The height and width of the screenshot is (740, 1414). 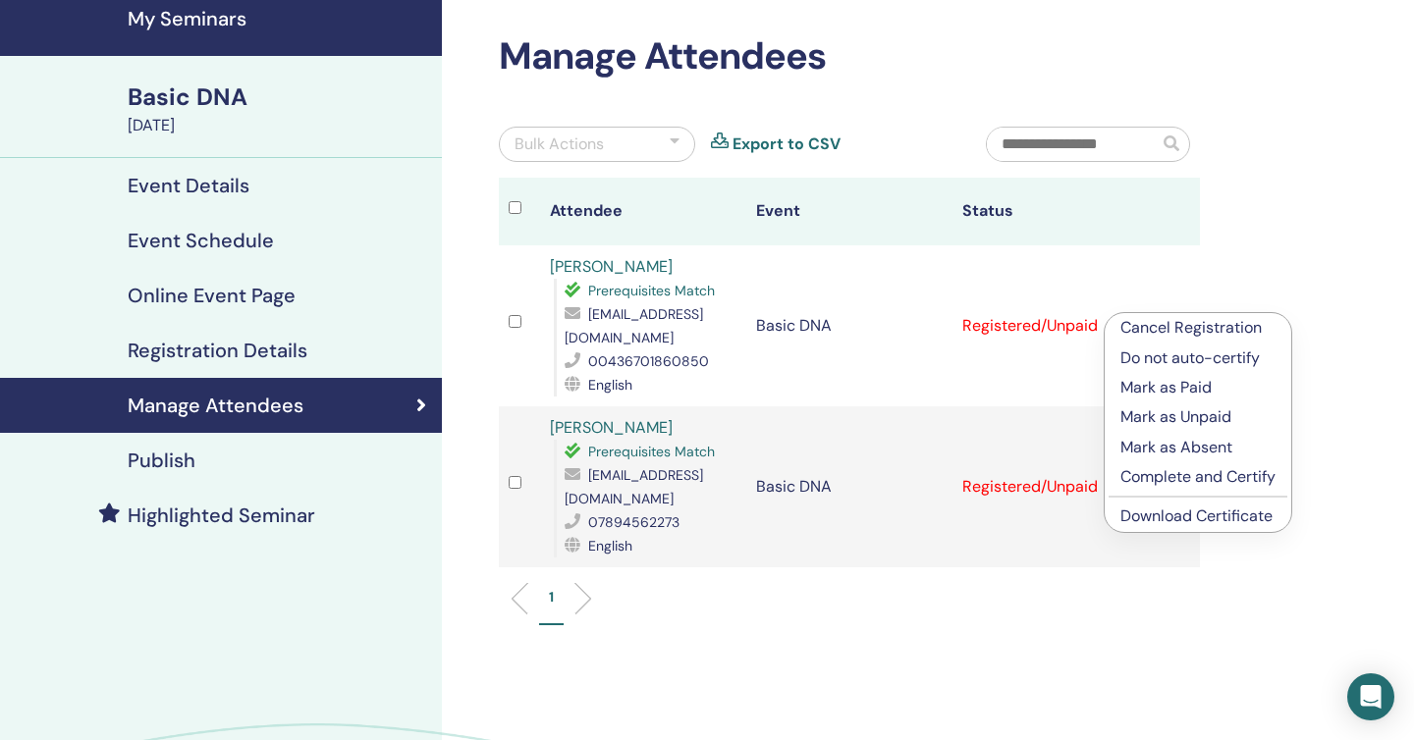 I want to click on div: Basic DNA, so click(x=279, y=97).